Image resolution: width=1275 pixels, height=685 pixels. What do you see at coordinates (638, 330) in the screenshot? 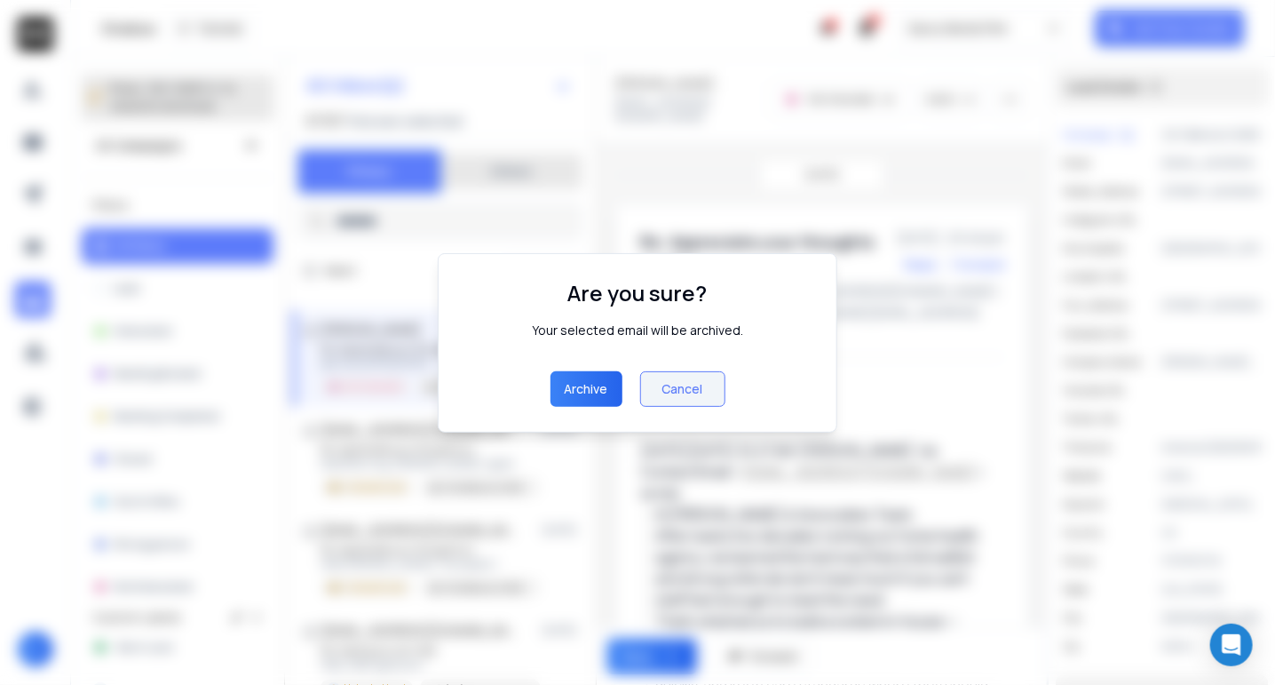
I see `div: Your selected email will be archived.` at bounding box center [638, 330].